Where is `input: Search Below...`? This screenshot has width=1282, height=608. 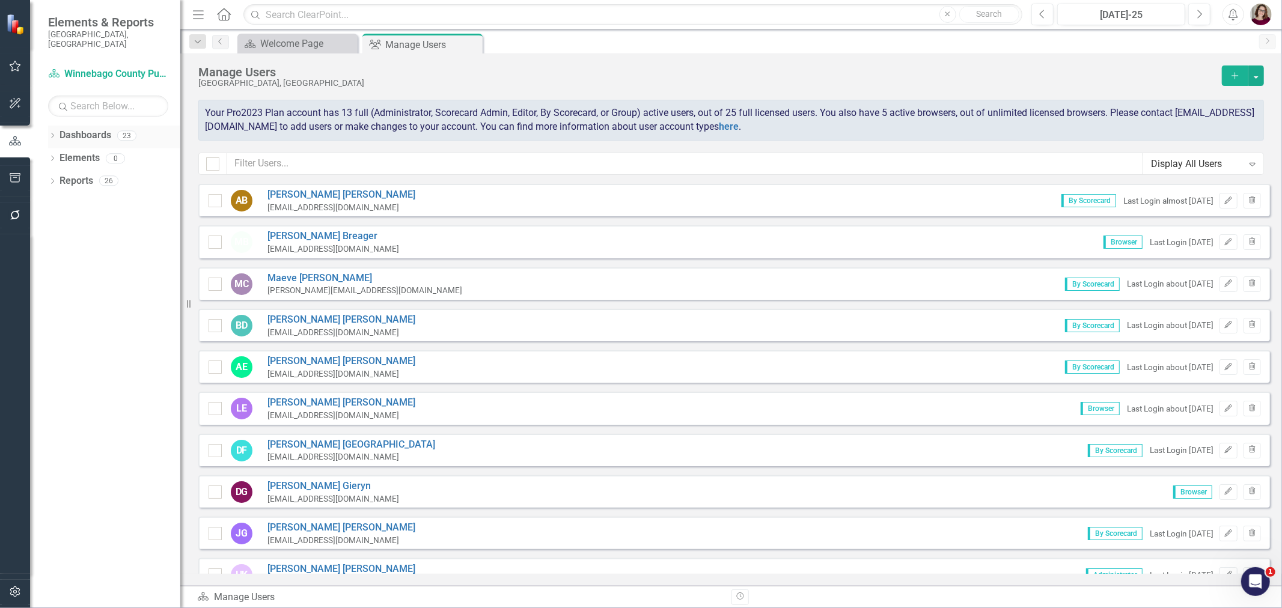
input: Search Below... is located at coordinates (108, 106).